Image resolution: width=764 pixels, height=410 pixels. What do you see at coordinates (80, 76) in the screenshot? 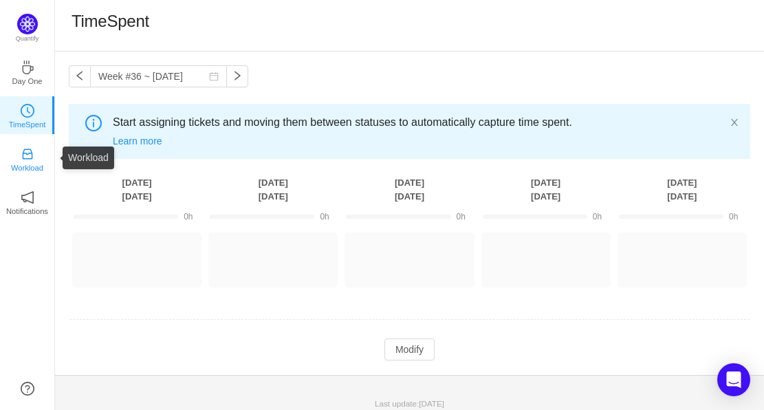
I see `button: icon: left` at bounding box center [80, 76].